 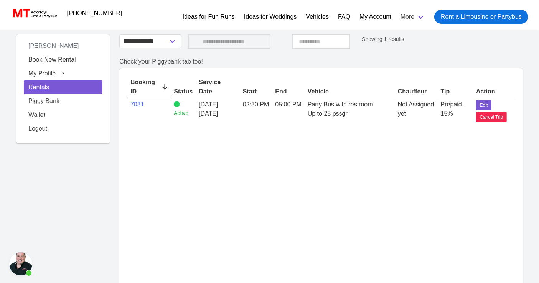 What do you see at coordinates (340, 104) in the screenshot?
I see `span: Party Bus with restroom` at bounding box center [340, 104].